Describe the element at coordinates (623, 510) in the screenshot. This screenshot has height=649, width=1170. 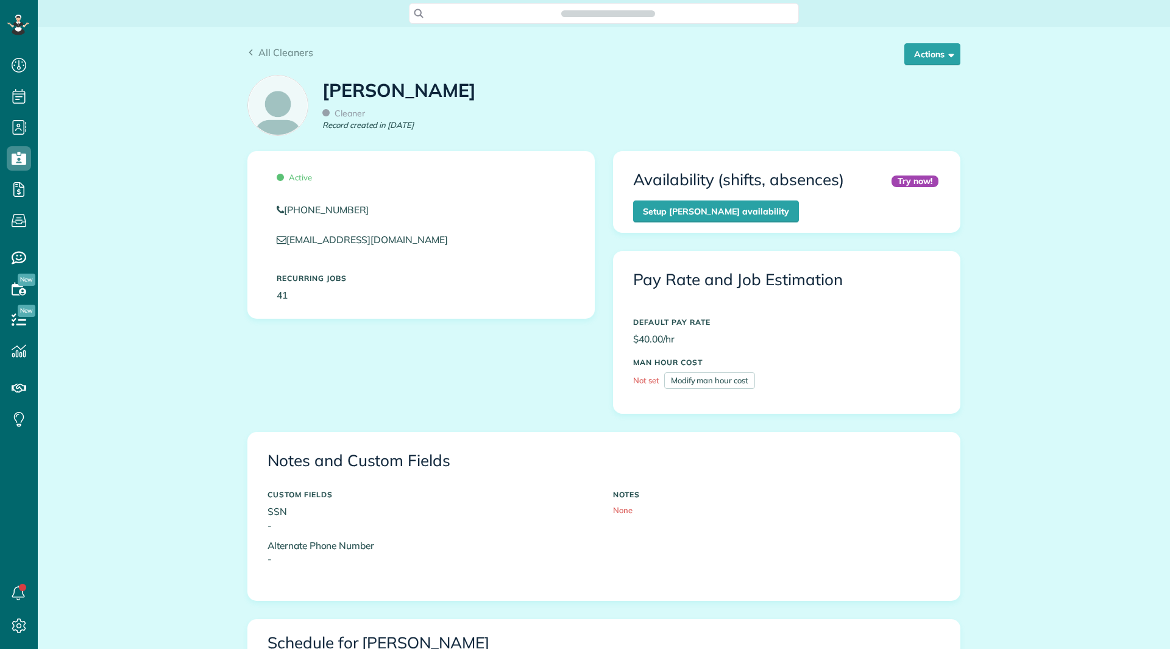
I see `span: None` at that location.